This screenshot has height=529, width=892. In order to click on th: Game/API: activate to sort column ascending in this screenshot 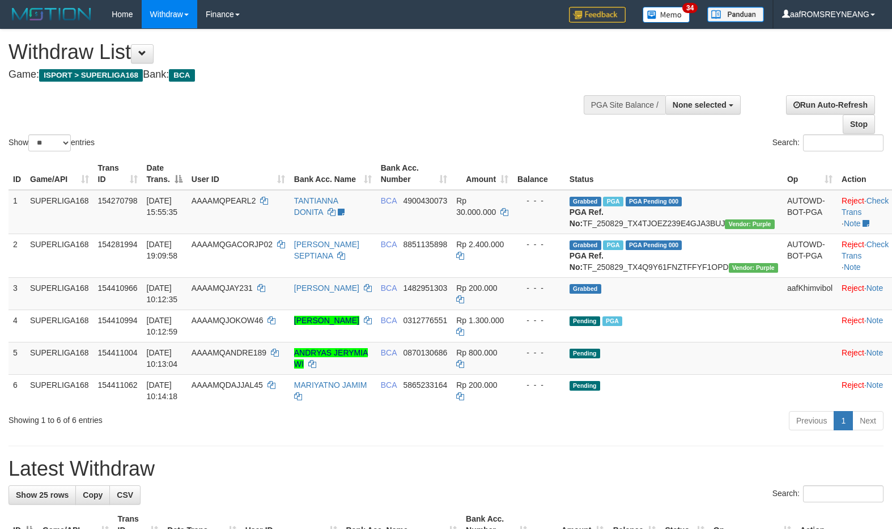, I will do `click(59, 173)`.